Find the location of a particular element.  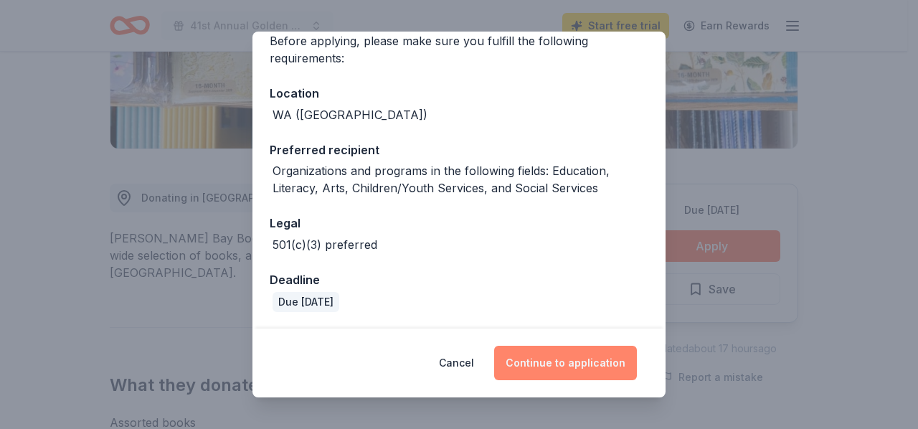

button: Continue to application is located at coordinates (565, 363).